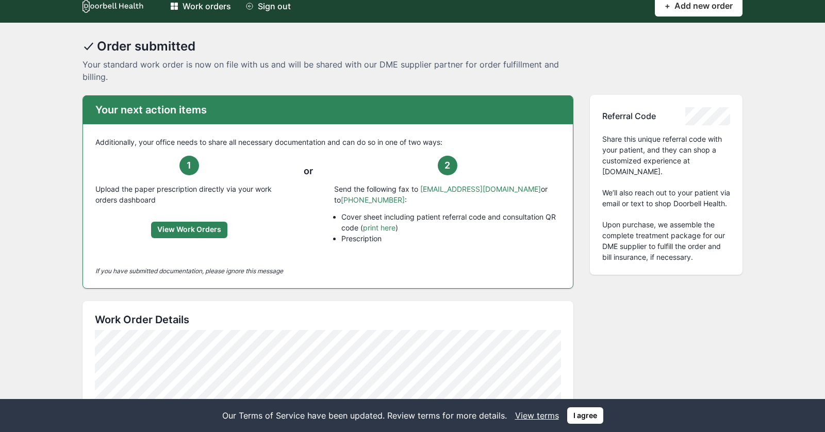 Image resolution: width=825 pixels, height=432 pixels. I want to click on p: Order submitted, so click(146, 46).